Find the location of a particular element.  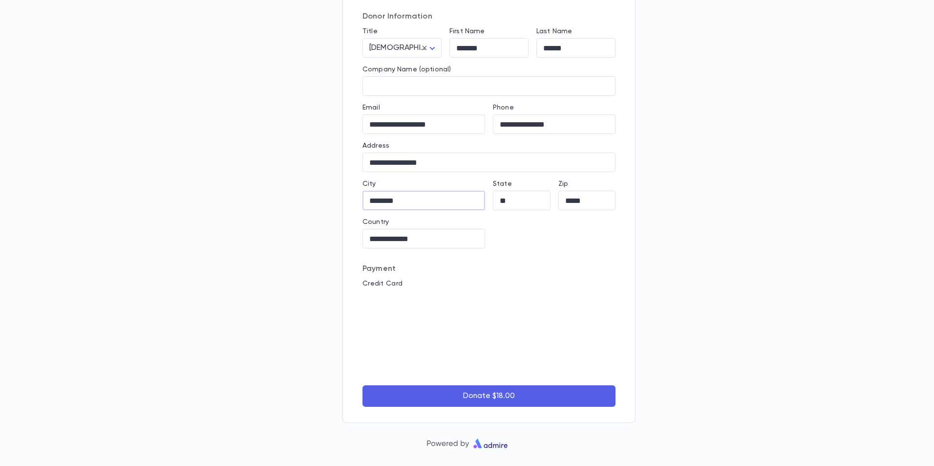

label: Address is located at coordinates (376, 146).